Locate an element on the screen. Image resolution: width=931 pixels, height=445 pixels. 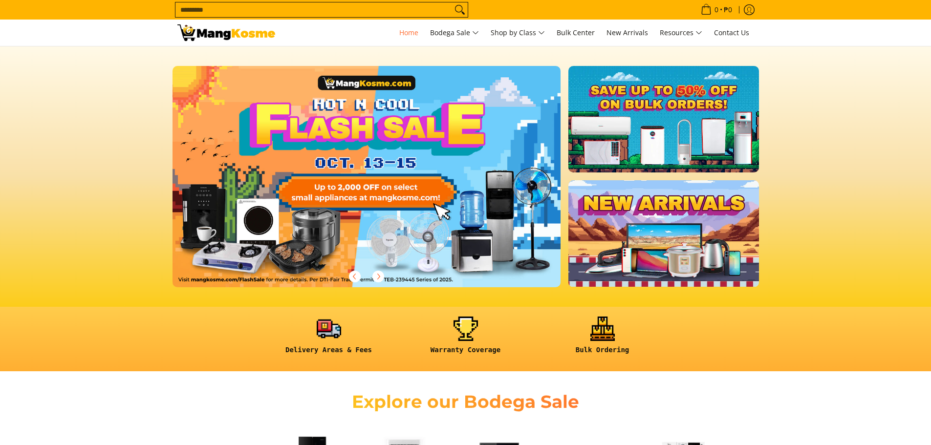
span: Contact Us is located at coordinates (731, 32).